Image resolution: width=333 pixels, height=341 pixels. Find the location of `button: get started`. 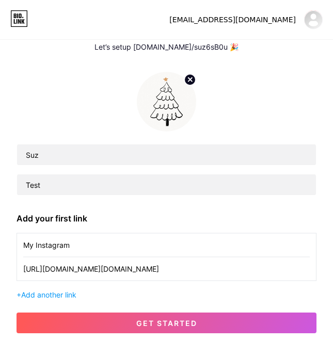

button: get started is located at coordinates (166, 322).